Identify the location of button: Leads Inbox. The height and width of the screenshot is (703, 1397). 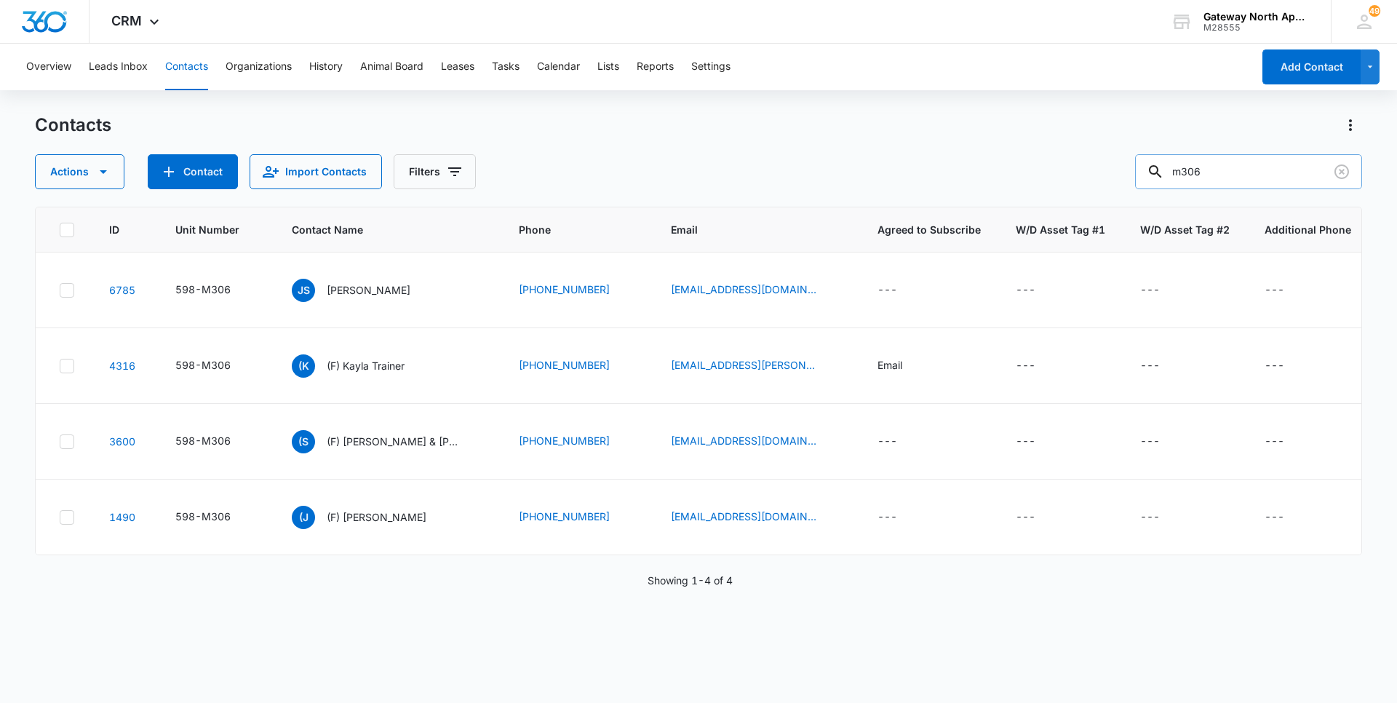
(118, 67).